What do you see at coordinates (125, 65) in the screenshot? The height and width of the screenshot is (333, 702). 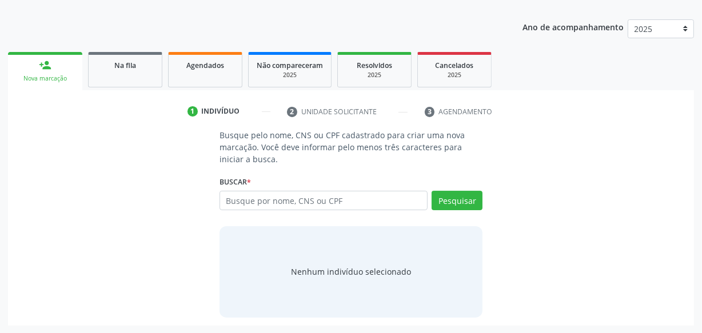 I see `span: Na fila` at bounding box center [125, 65].